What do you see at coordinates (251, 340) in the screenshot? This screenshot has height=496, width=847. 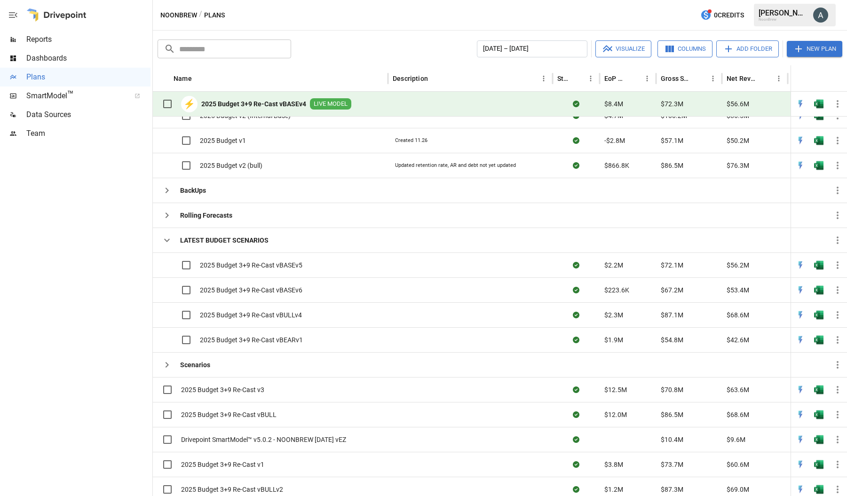 I see `span: 2025 Budget 3+9 Re-Cast vBEARv1` at bounding box center [251, 340].